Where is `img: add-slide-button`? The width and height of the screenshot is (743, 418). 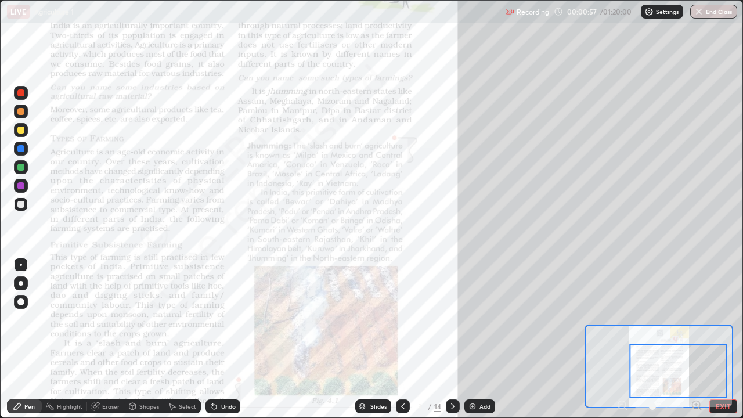
img: add-slide-button is located at coordinates (473, 406).